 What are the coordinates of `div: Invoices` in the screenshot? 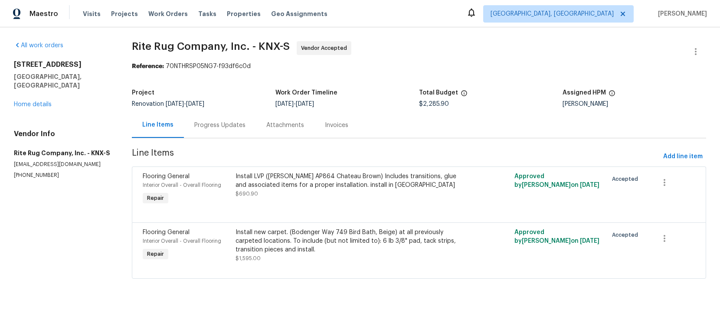 It's located at (337, 125).